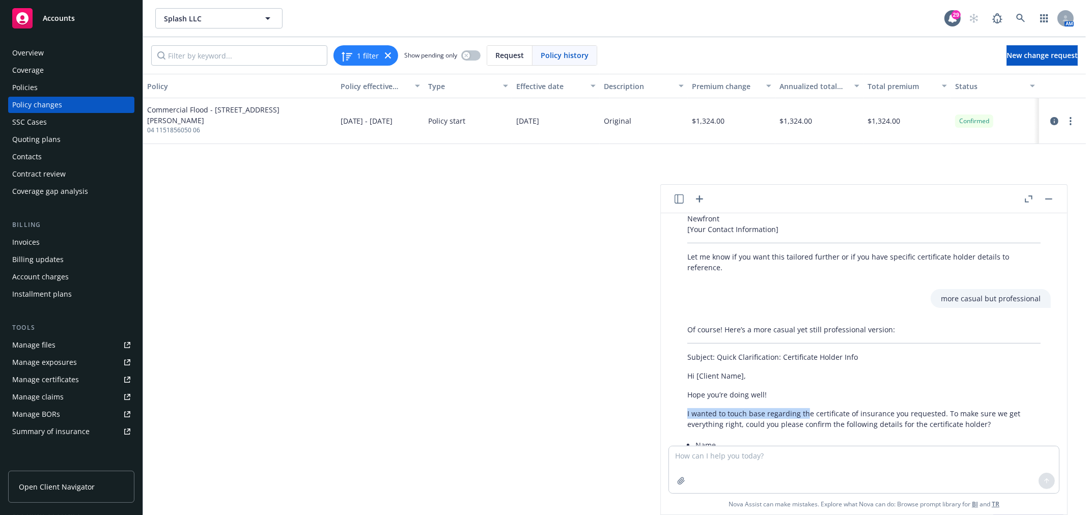 Image resolution: width=1086 pixels, height=515 pixels. Describe the element at coordinates (37, 105) in the screenshot. I see `div: Policy changes` at that location.